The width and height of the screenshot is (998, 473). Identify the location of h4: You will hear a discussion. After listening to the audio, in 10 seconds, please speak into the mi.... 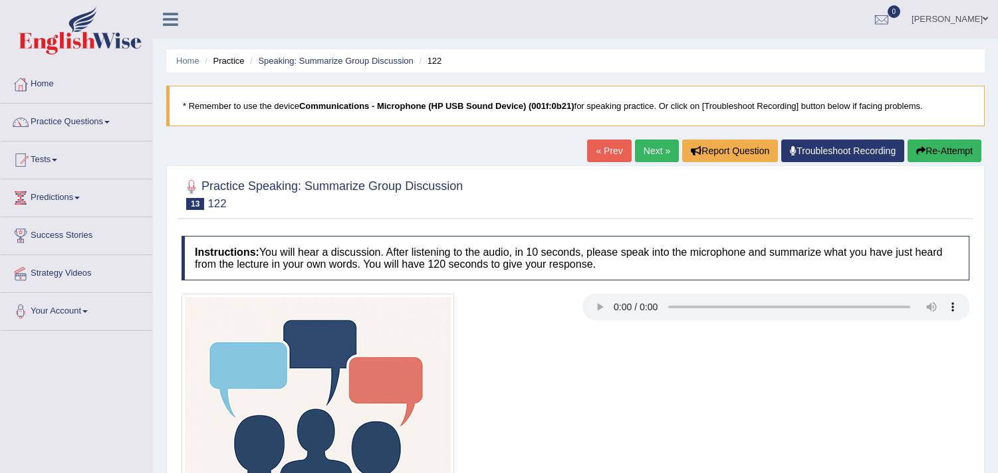
(575, 258).